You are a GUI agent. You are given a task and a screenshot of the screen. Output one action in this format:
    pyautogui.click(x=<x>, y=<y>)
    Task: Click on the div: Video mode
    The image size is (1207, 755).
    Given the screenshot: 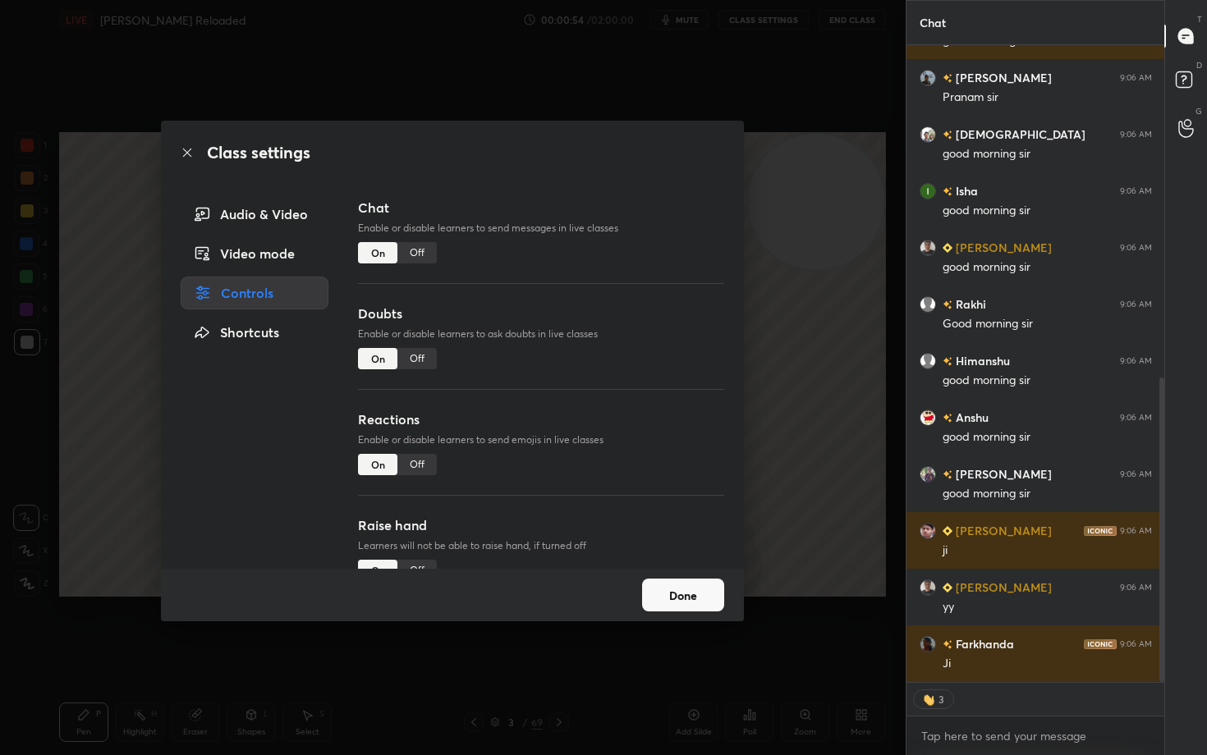 What is the action you would take?
    pyautogui.click(x=254, y=254)
    